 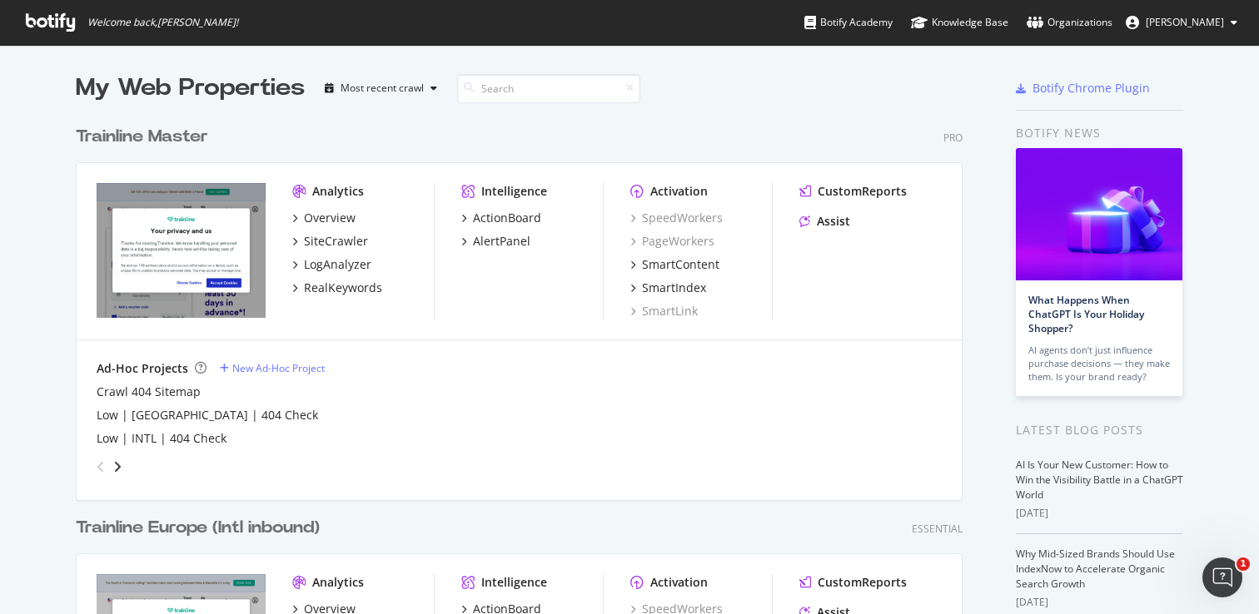 I want to click on a: PageWorkers, so click(x=672, y=241).